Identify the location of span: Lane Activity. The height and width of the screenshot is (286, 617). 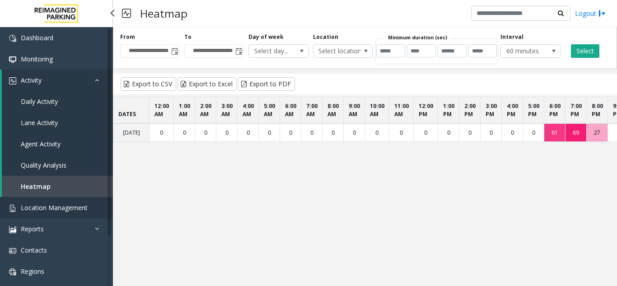
(39, 122).